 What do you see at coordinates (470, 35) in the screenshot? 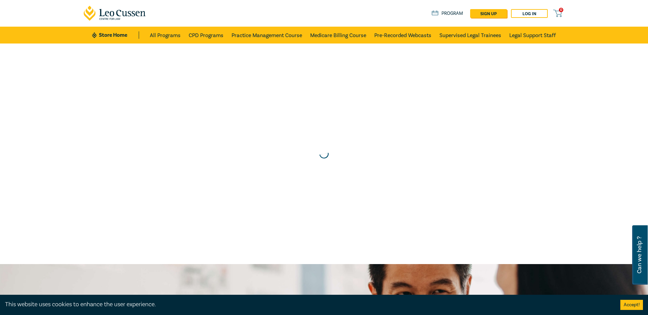
I see `a: Supervised Legal Trainees` at bounding box center [470, 35].